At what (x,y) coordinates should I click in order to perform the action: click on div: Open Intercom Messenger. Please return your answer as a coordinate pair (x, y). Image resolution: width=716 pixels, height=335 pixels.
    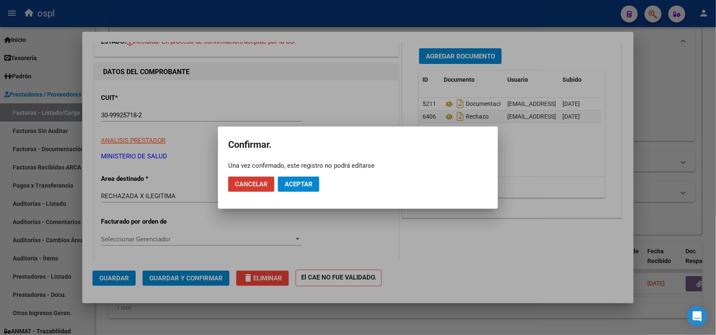
    Looking at the image, I should click on (697, 317).